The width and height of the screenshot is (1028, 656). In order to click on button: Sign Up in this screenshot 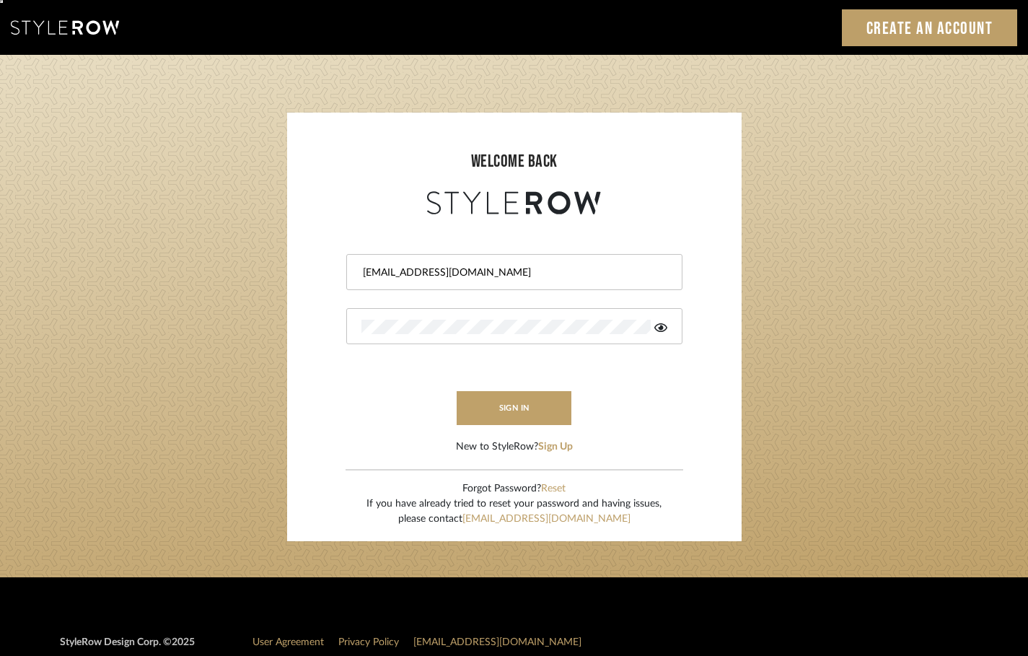, I will do `click(555, 446)`.